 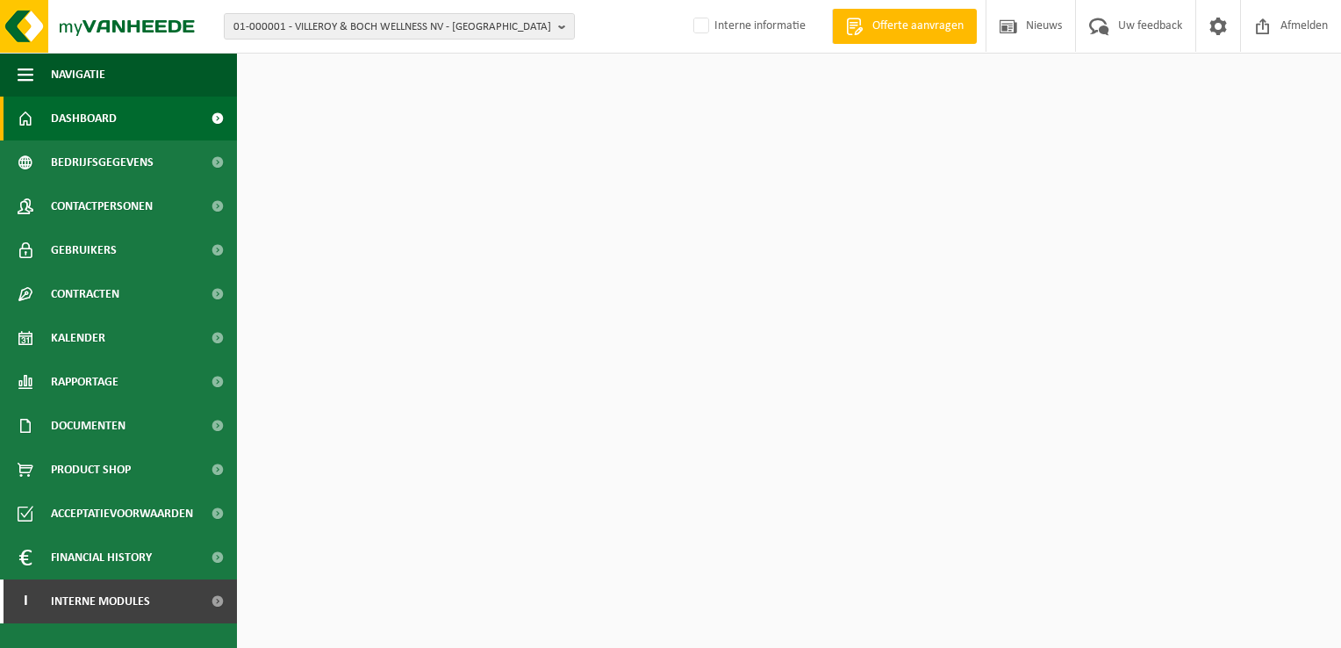 I want to click on span: Financial History, so click(x=101, y=557).